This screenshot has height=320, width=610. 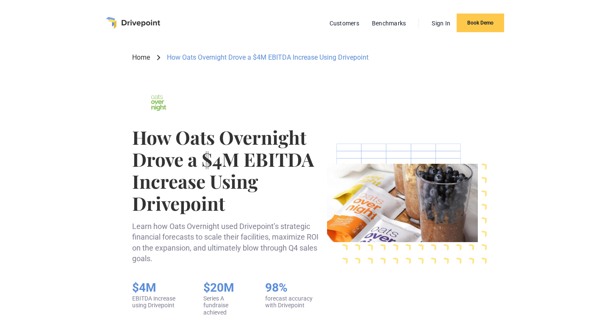 I want to click on div: EBITDA increase using Drivepoint, so click(x=159, y=302).